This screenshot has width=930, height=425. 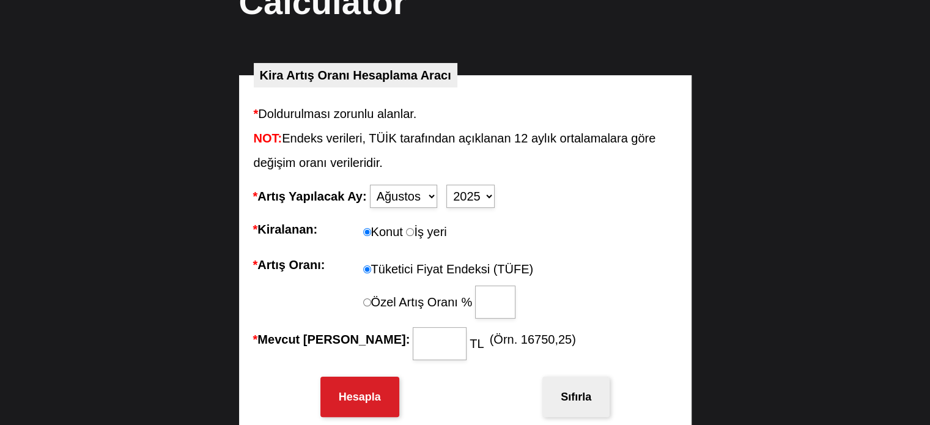 I want to click on input: Özel Artış Oranı %, so click(x=495, y=302).